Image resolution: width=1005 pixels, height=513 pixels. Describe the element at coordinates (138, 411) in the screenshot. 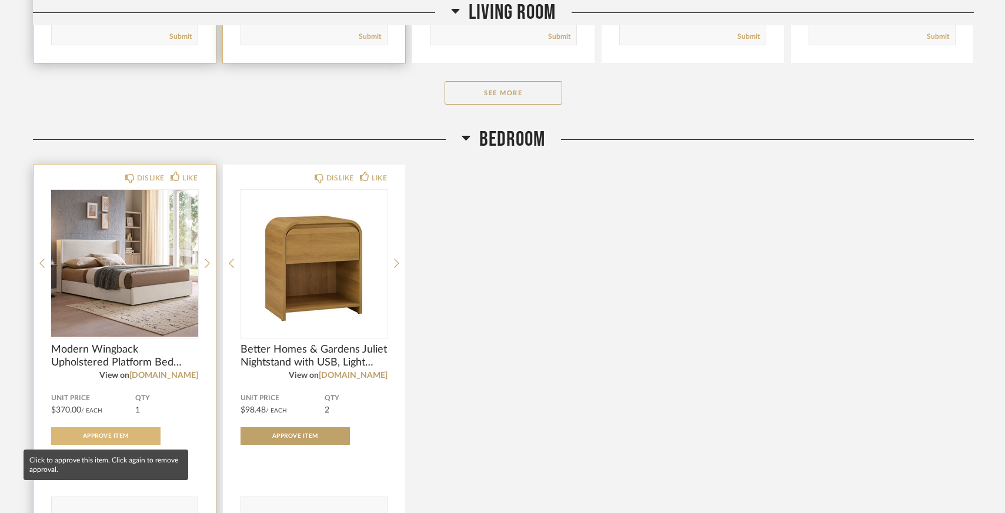

I see `span: 1` at that location.